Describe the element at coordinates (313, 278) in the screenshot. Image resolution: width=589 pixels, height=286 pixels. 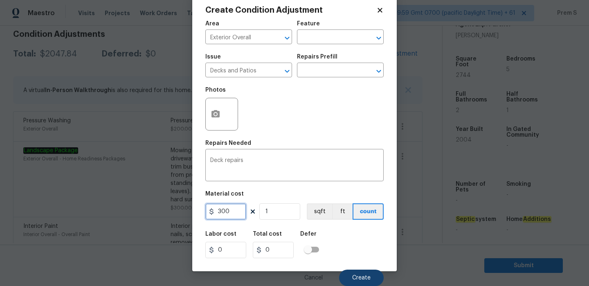
I see `span: Cancel` at that location.